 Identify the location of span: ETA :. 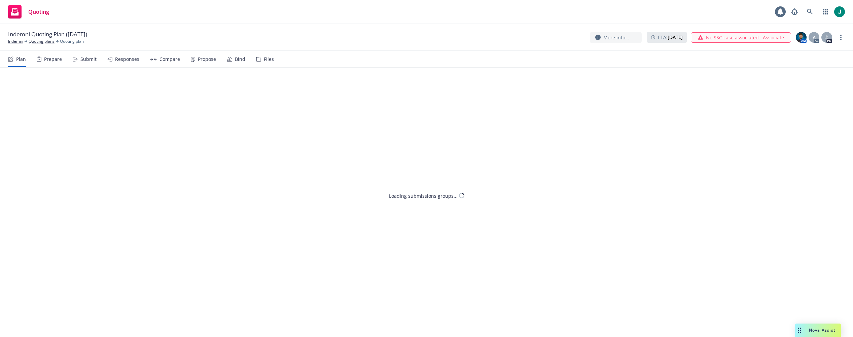
(670, 37).